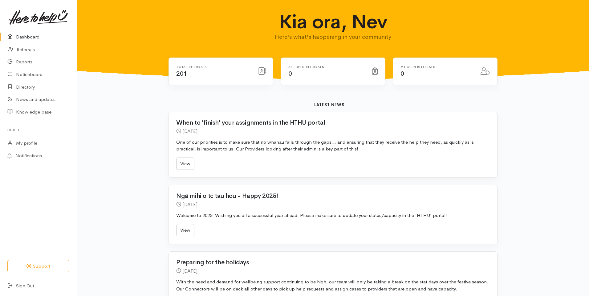 The height and width of the screenshot is (296, 589). I want to click on h2: Preparing for the holidays, so click(329, 263).